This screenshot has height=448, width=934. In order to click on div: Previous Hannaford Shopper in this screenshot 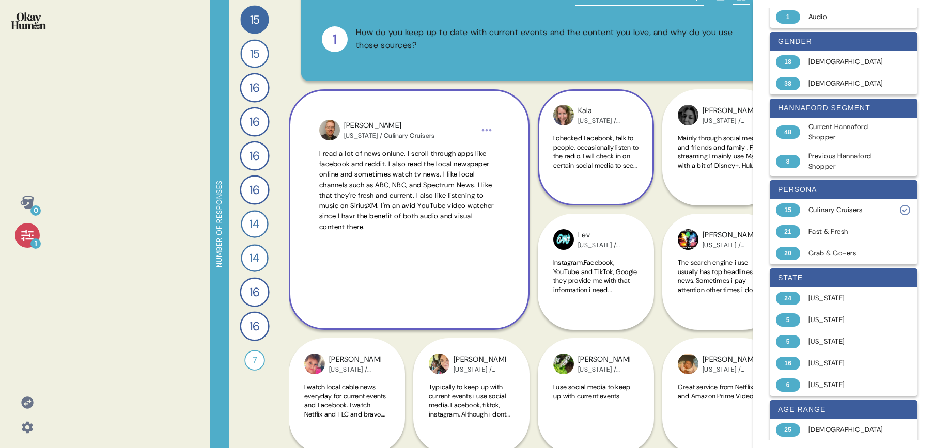, I will do `click(849, 162)`.